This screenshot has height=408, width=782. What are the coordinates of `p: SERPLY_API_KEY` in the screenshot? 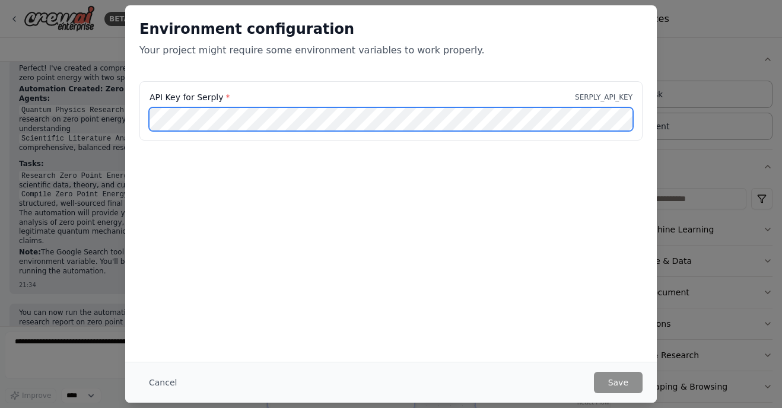 It's located at (604, 97).